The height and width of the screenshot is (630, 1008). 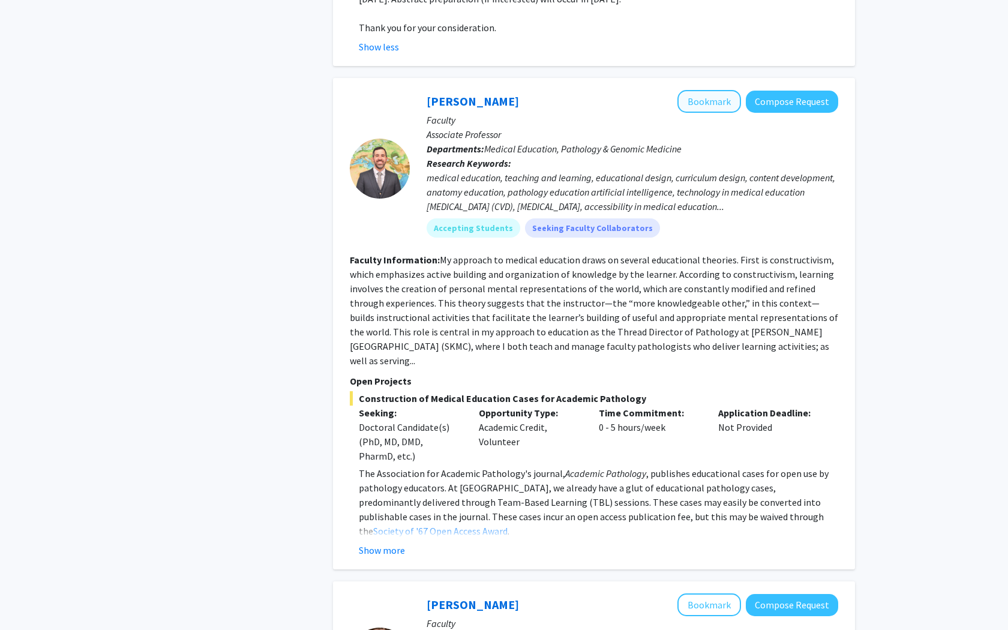 What do you see at coordinates (583, 149) in the screenshot?
I see `span: Medical Education, Pathology & Genomic Medicine` at bounding box center [583, 149].